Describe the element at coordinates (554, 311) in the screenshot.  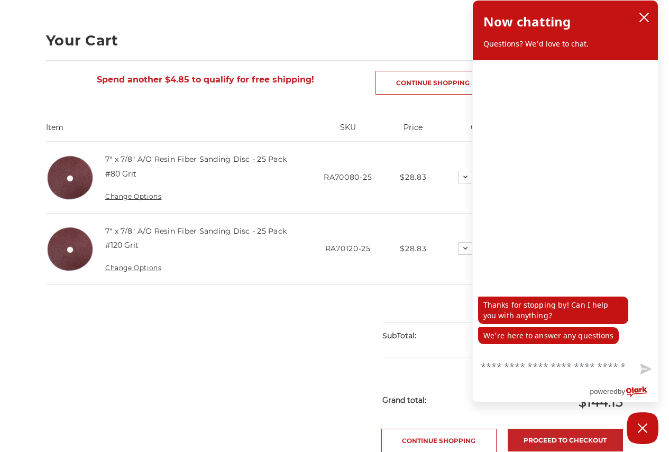
I see `p: Thanks for stopping by! Can I help you with anything?` at that location.